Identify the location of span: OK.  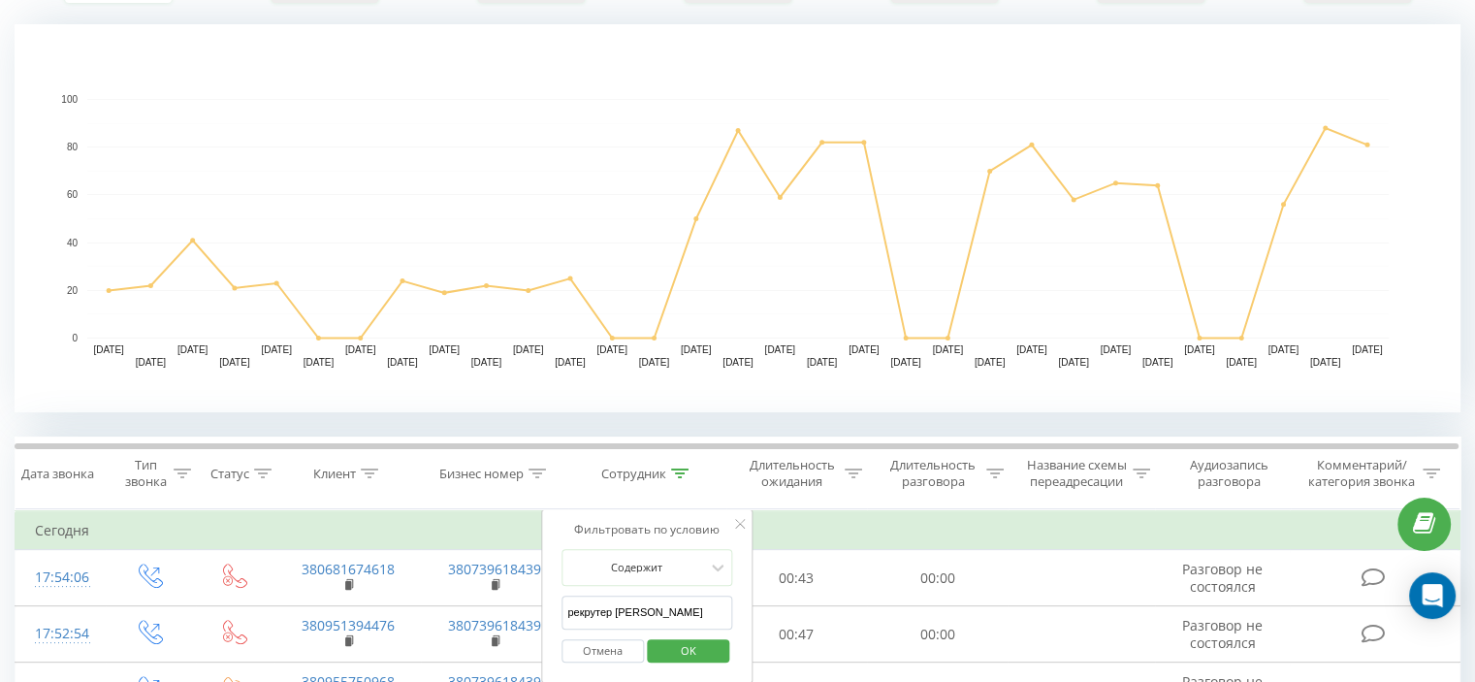
(689, 650).